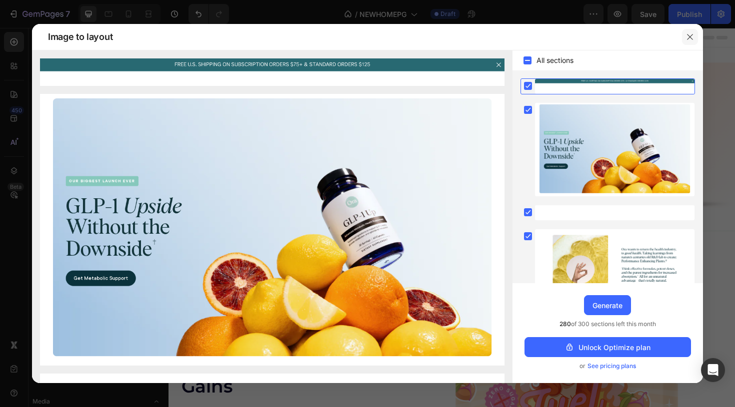 The image size is (735, 407). I want to click on button: Unlock Optimize plan, so click(607, 347).